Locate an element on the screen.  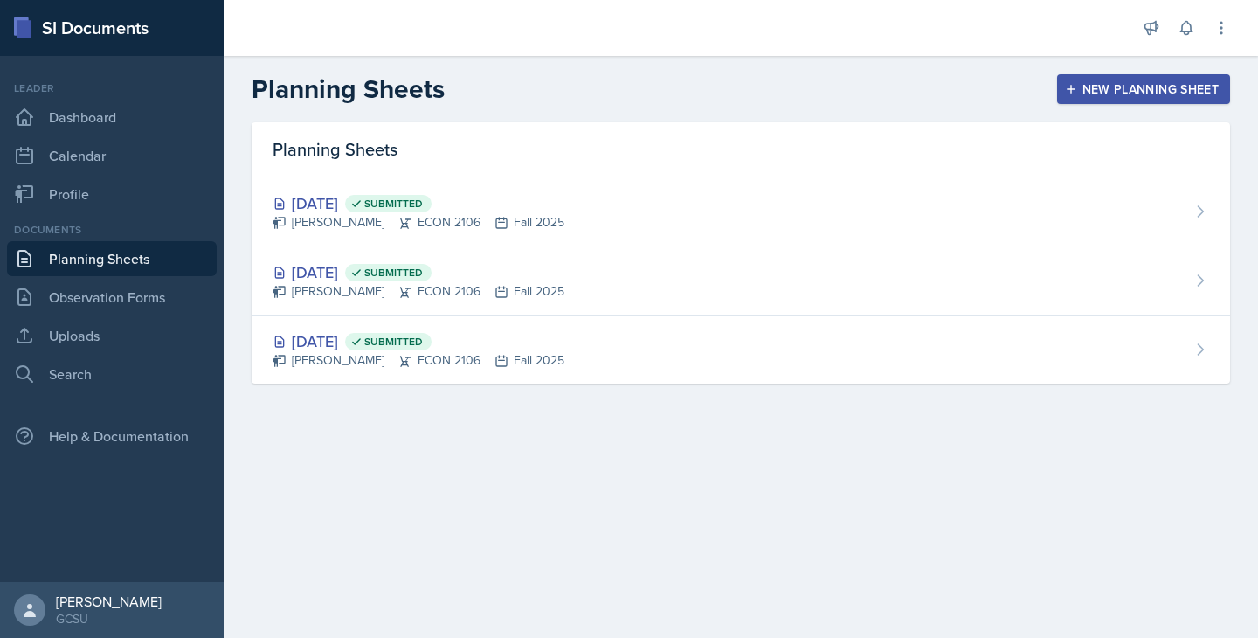
div: GCSU is located at coordinates (108, 619).